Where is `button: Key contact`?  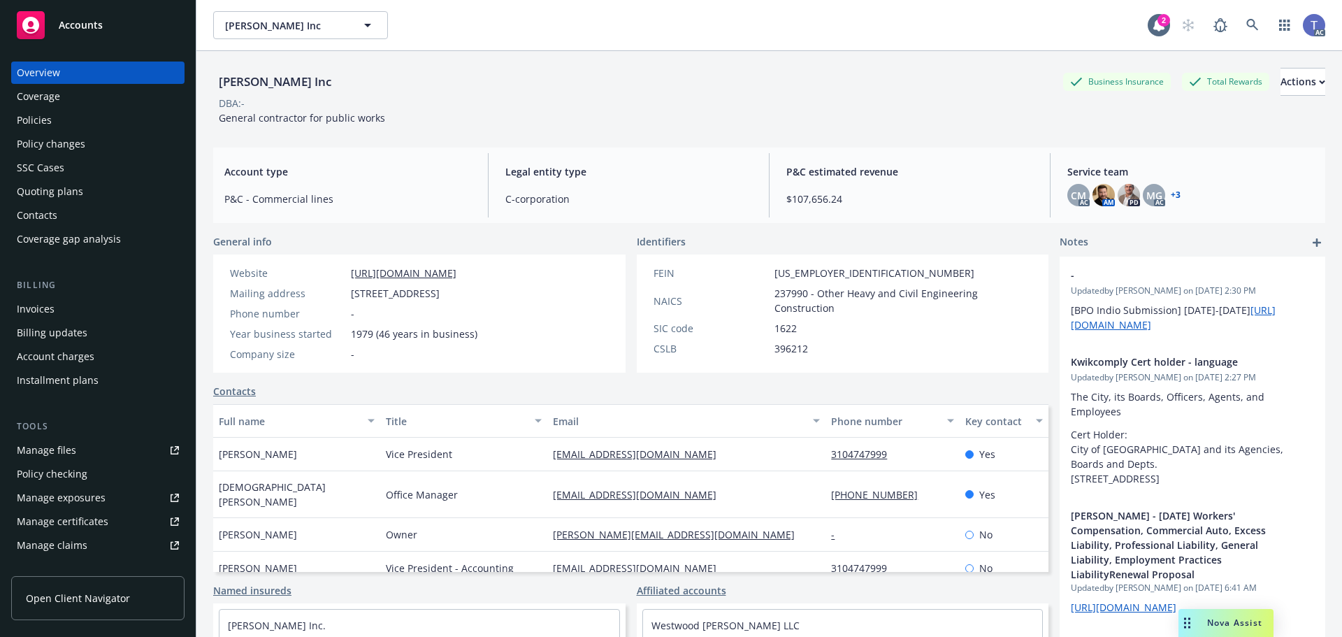
button: Key contact is located at coordinates (1003, 421).